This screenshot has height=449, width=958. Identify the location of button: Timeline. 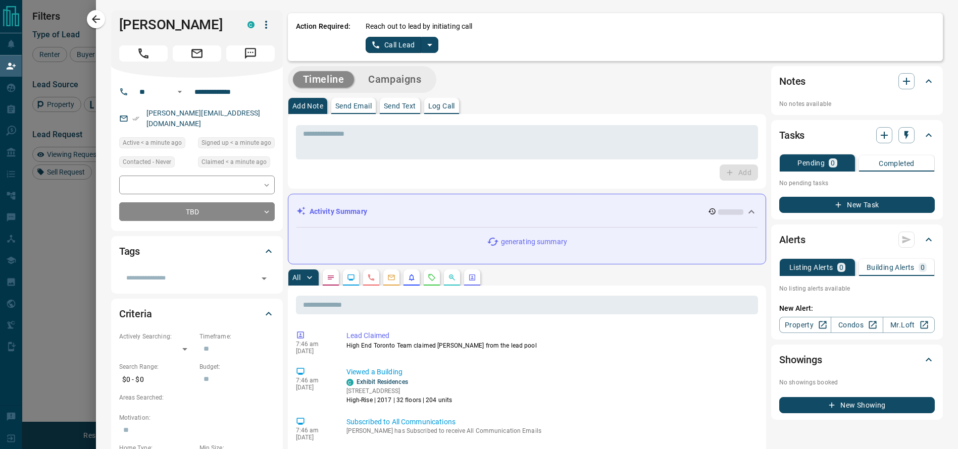
(324, 79).